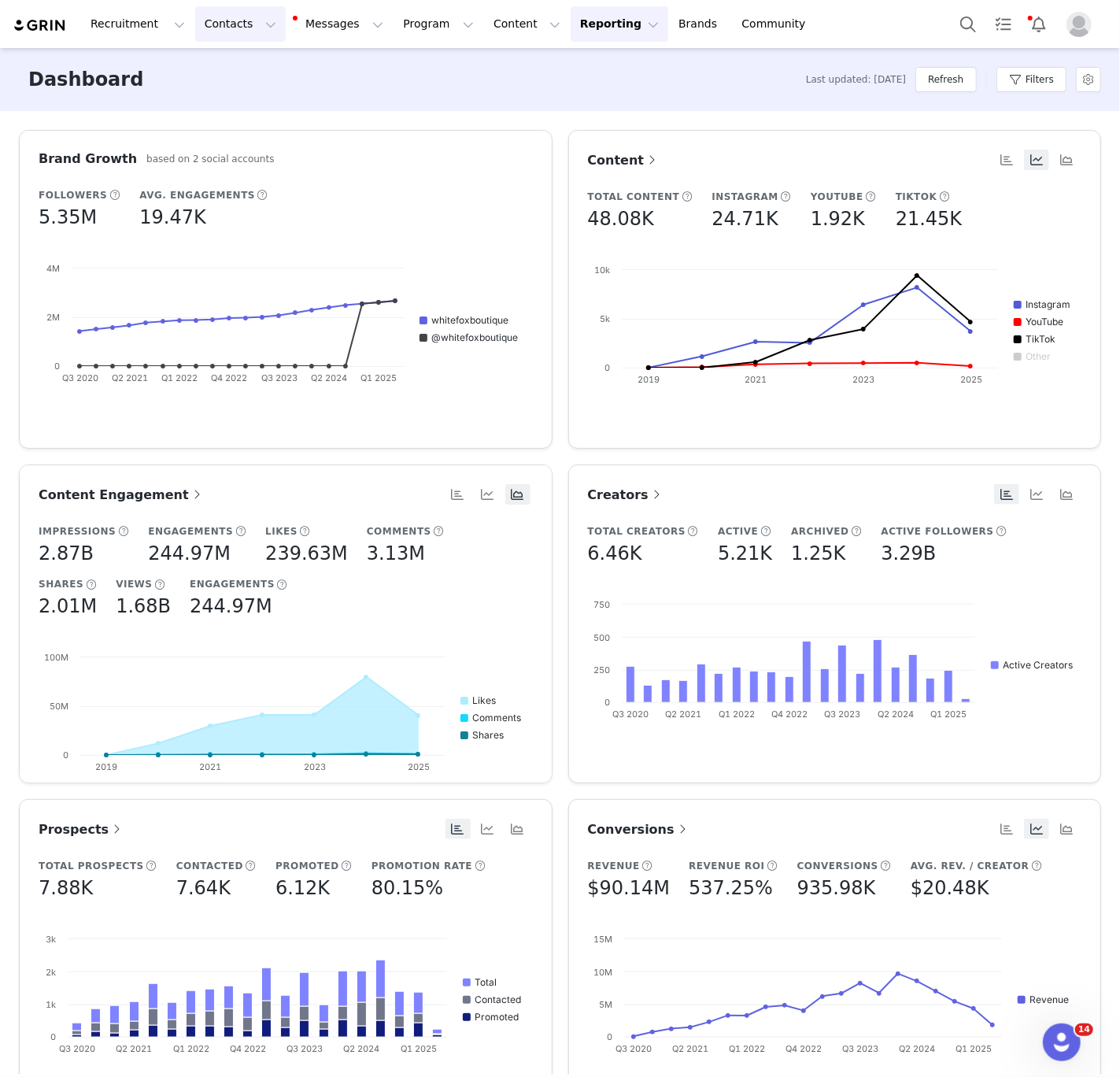  I want to click on text: Active Creators, so click(1037, 664).